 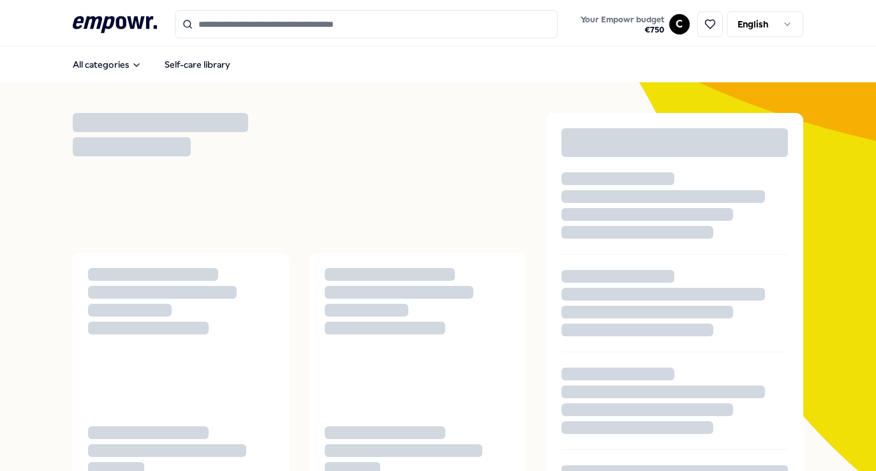 What do you see at coordinates (197, 64) in the screenshot?
I see `a: Self-care library` at bounding box center [197, 64].